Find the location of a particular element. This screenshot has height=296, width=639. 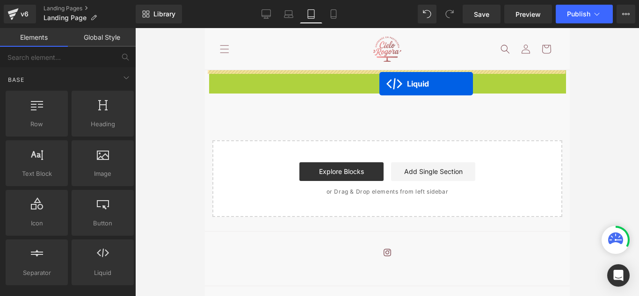

span: Separator is located at coordinates (36, 273).